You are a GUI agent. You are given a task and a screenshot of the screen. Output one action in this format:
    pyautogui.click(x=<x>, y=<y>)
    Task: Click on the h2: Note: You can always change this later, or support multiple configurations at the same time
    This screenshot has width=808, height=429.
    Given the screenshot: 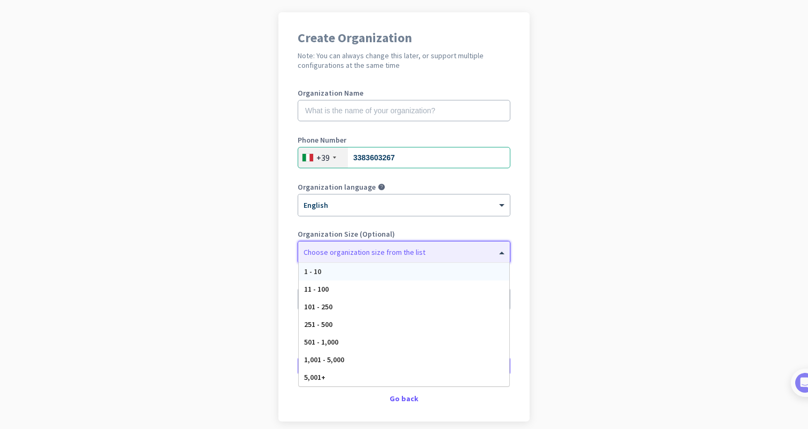 What is the action you would take?
    pyautogui.click(x=404, y=60)
    